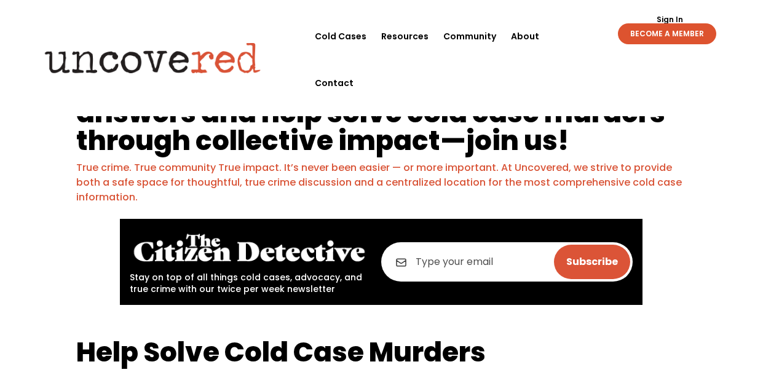  I want to click on a: BECOME A MEMBER, so click(668, 34).